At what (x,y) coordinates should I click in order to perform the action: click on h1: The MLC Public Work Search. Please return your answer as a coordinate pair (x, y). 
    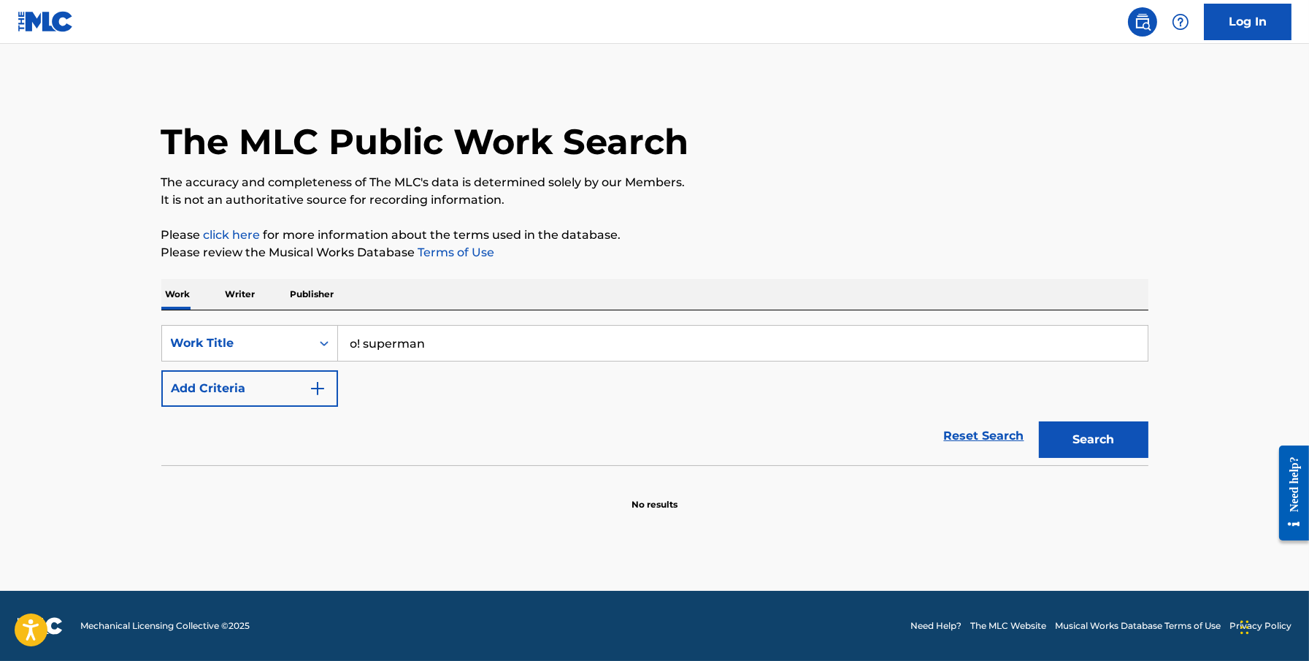
    Looking at the image, I should click on (425, 142).